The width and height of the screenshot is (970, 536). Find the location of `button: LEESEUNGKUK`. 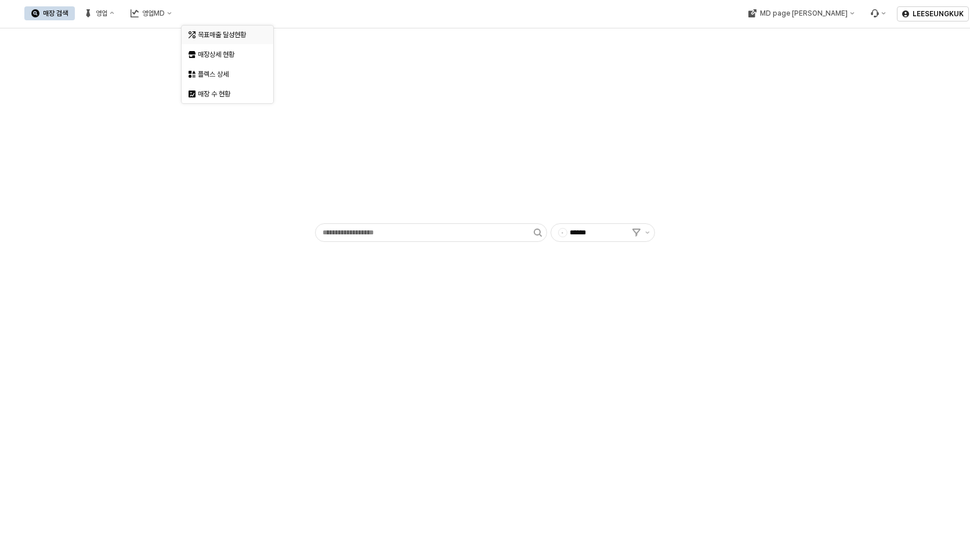

button: LEESEUNGKUK is located at coordinates (933, 14).